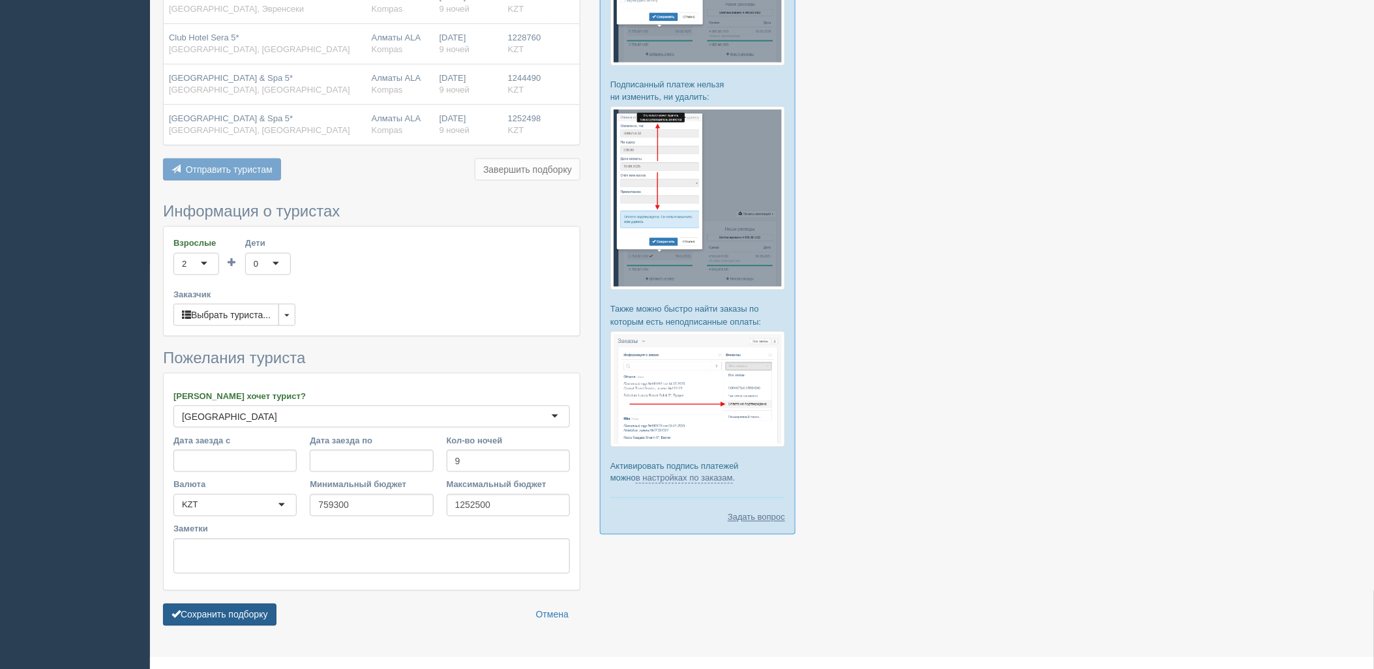  Describe the element at coordinates (372, 294) in the screenshot. I see `label: Заказчик` at that location.